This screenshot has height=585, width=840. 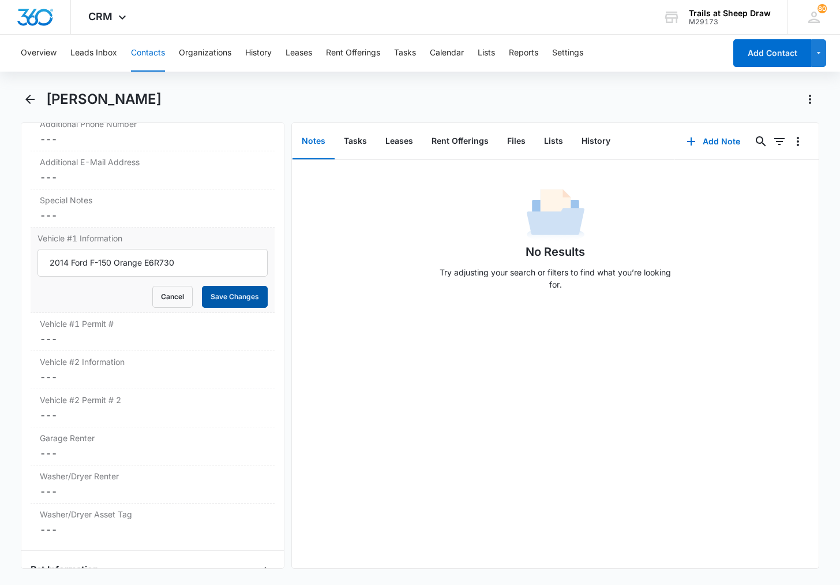 I want to click on button: Filters, so click(x=780, y=141).